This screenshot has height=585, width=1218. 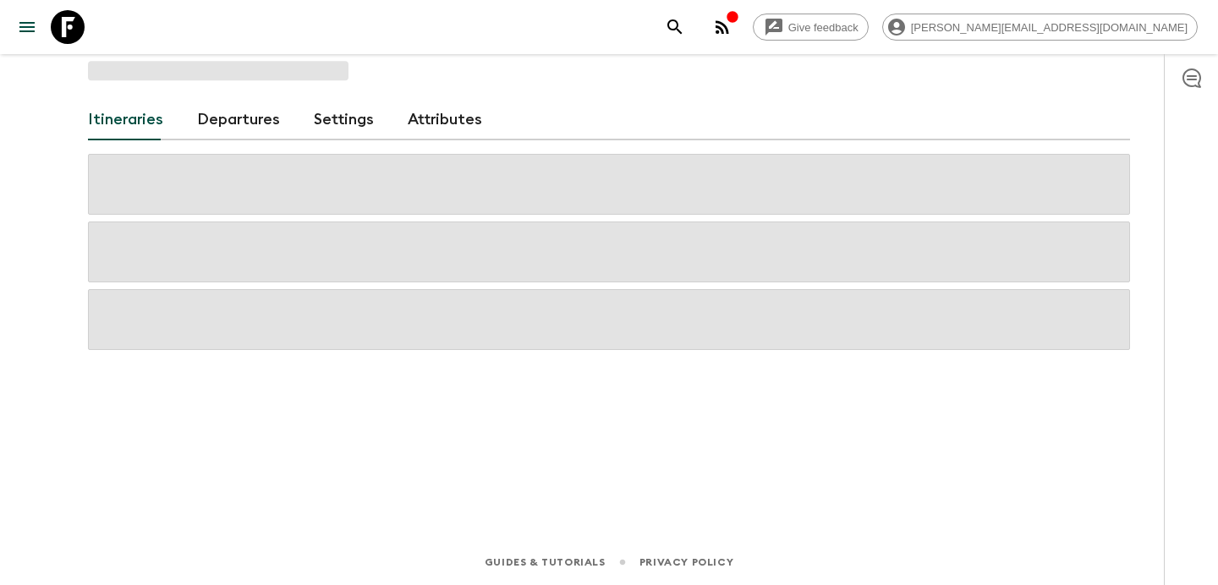 I want to click on a: Attributes, so click(x=445, y=120).